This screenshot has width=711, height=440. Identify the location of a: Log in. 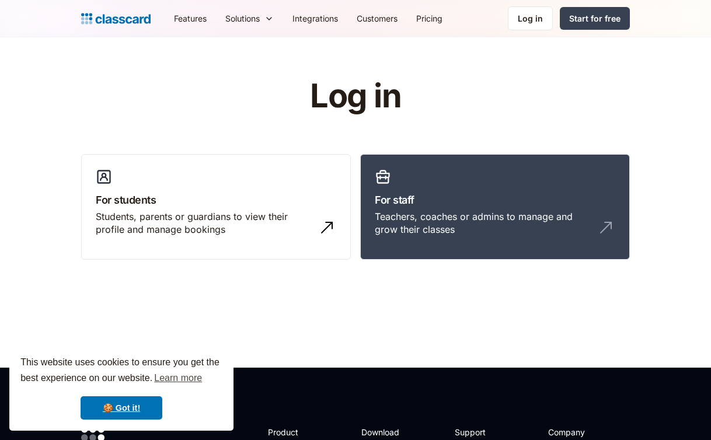
(530, 18).